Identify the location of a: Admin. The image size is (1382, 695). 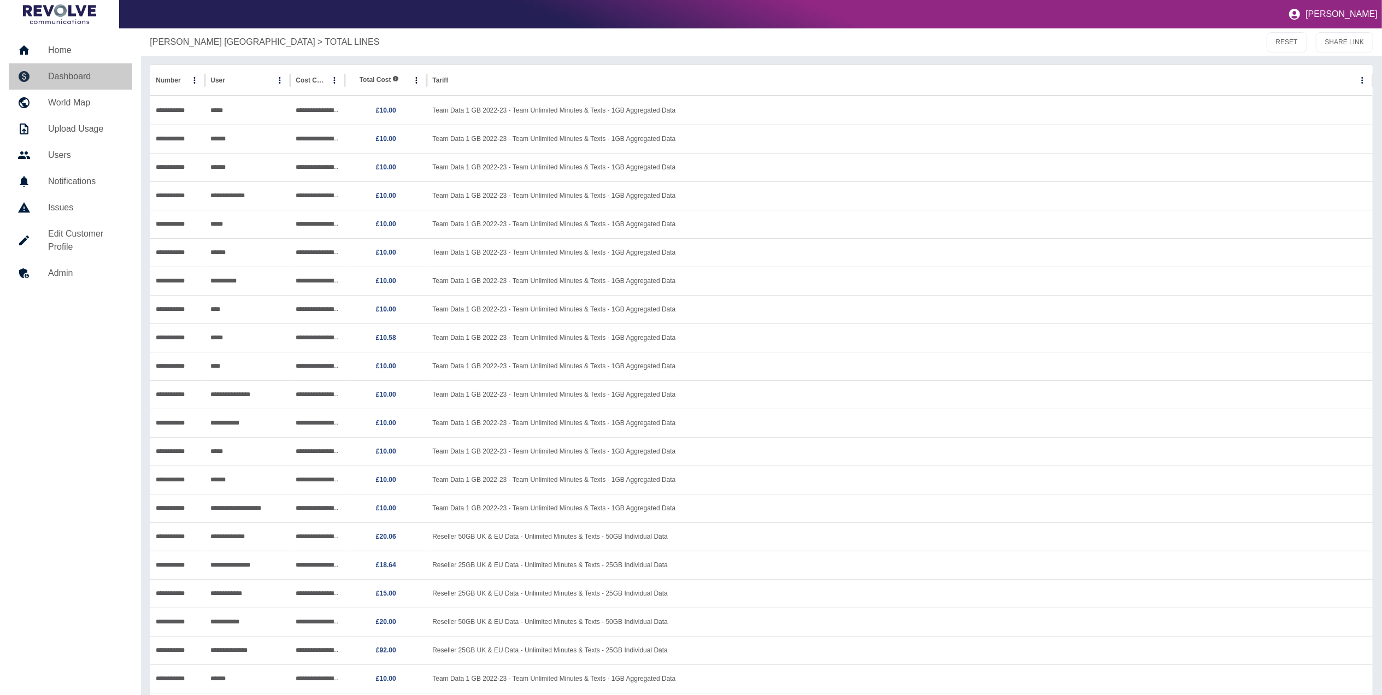
(70, 273).